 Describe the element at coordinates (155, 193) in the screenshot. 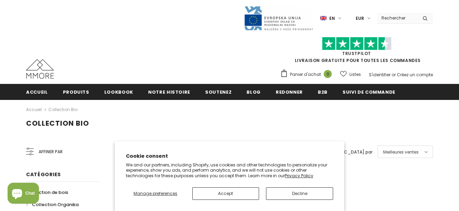

I see `button: Manage preferences` at that location.